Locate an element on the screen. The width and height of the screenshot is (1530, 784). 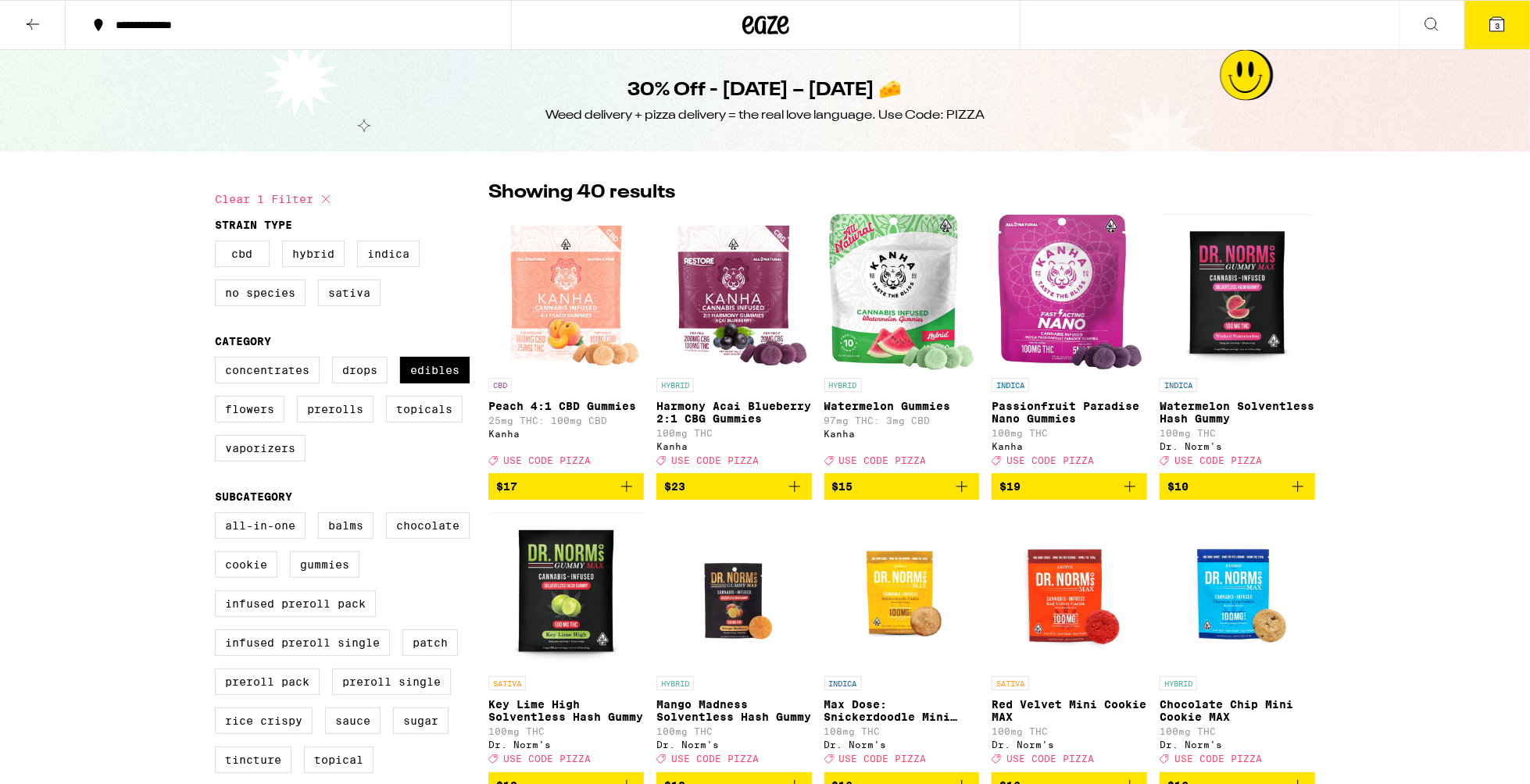
img: Dr. Norm's - Max Dose: Snickerdoodle Mini Cookie - Indica is located at coordinates (902, 590).